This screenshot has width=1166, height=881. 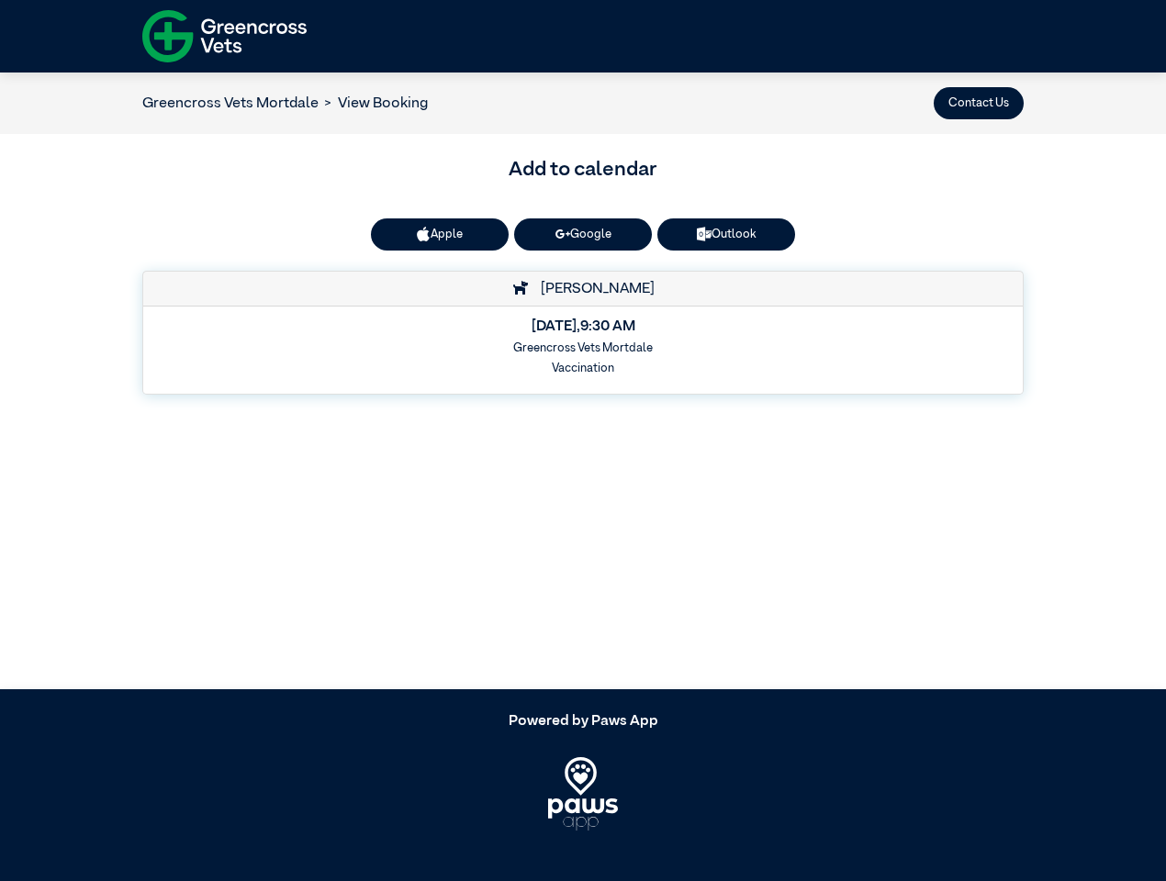 I want to click on h5: Powered by Paws App, so click(x=583, y=721).